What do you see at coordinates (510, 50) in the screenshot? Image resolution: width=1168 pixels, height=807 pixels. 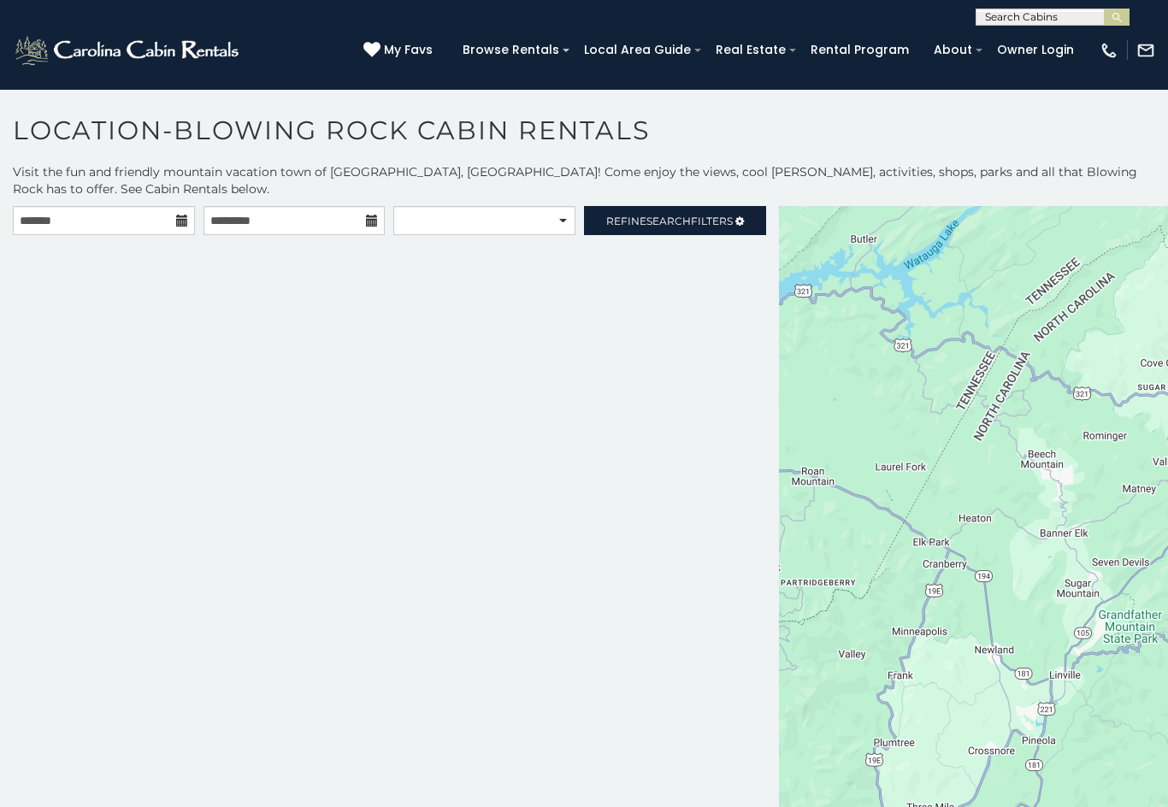 I see `a: Browse Rentals` at bounding box center [510, 50].